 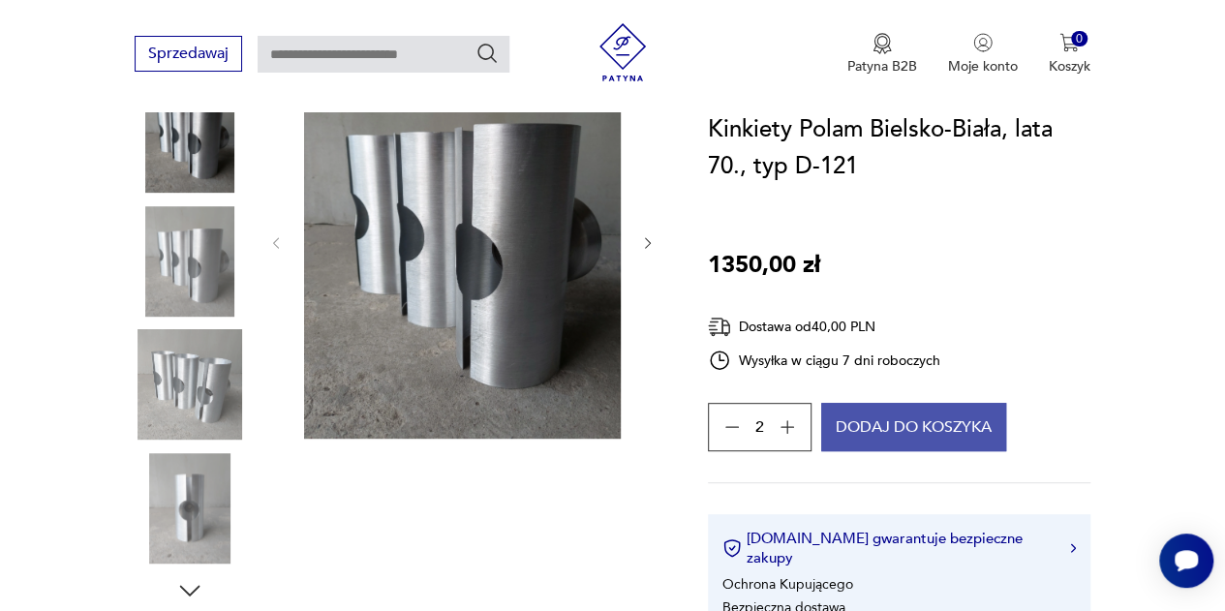 What do you see at coordinates (882, 44) in the screenshot?
I see `img: Ikona medalu` at bounding box center [882, 44].